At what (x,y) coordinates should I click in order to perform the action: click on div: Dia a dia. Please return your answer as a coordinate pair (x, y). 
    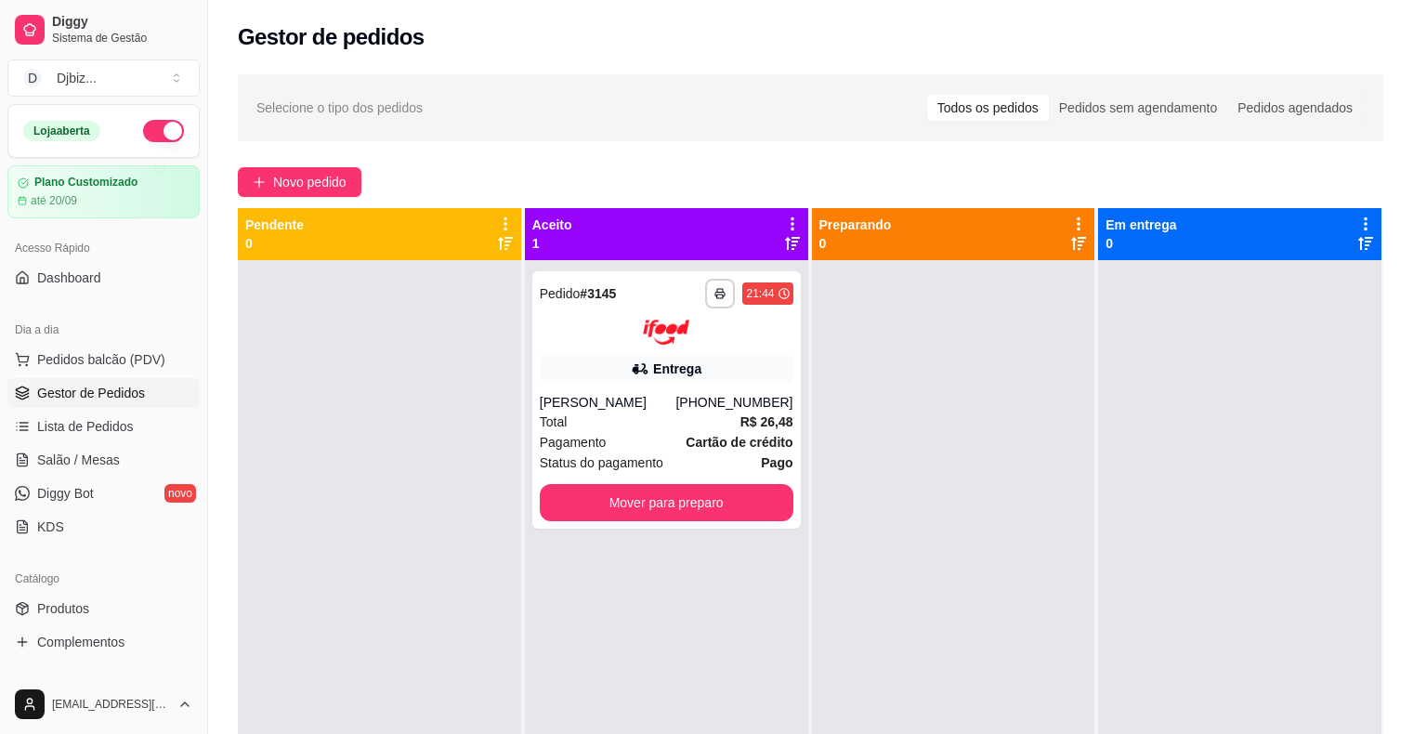
    Looking at the image, I should click on (103, 330).